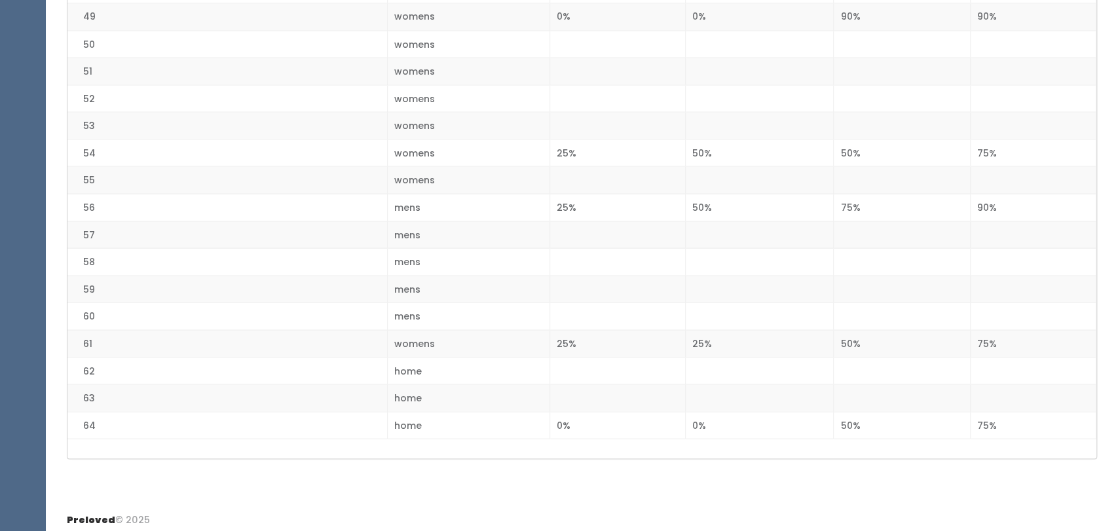 The image size is (1118, 531). I want to click on td: 64, so click(227, 425).